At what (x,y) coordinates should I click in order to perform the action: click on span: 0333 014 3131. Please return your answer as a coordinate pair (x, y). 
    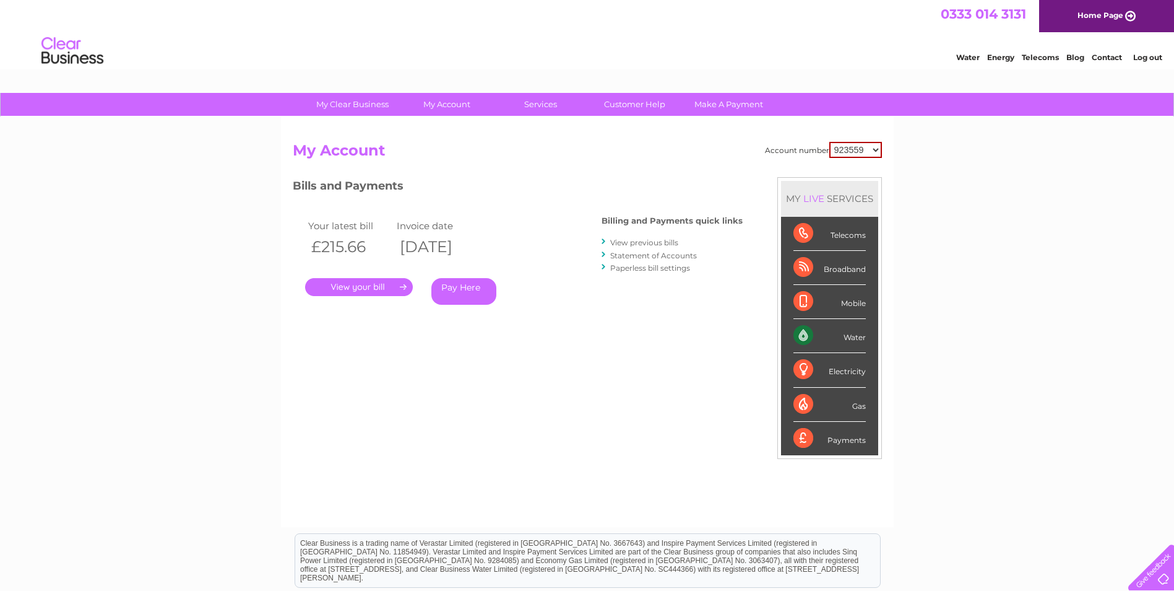
    Looking at the image, I should click on (984, 14).